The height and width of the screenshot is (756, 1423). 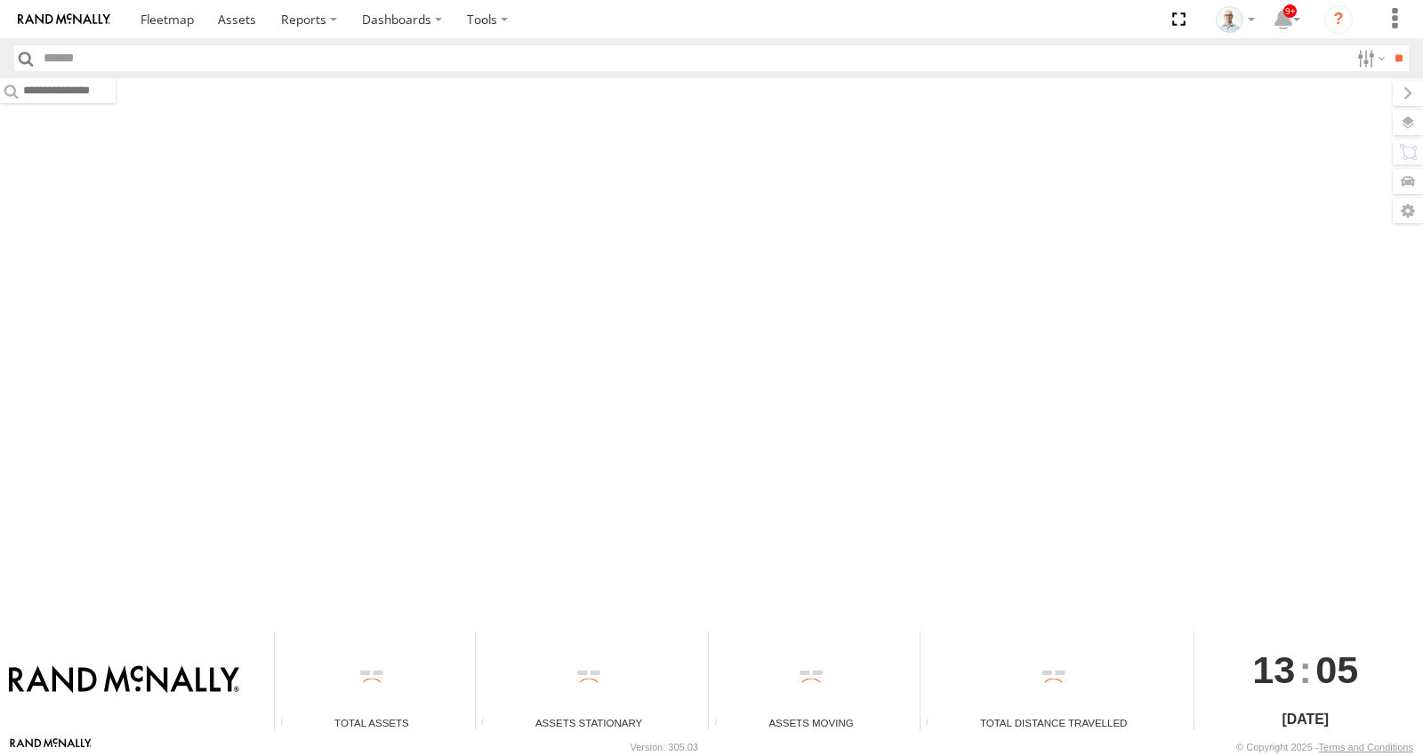 What do you see at coordinates (1337, 670) in the screenshot?
I see `span: 05` at bounding box center [1337, 670].